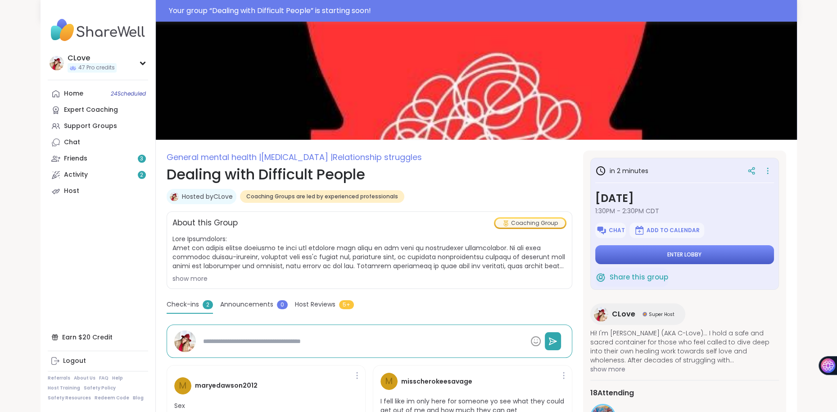 The height and width of the screenshot is (412, 837). I want to click on span: Share this group, so click(639, 277).